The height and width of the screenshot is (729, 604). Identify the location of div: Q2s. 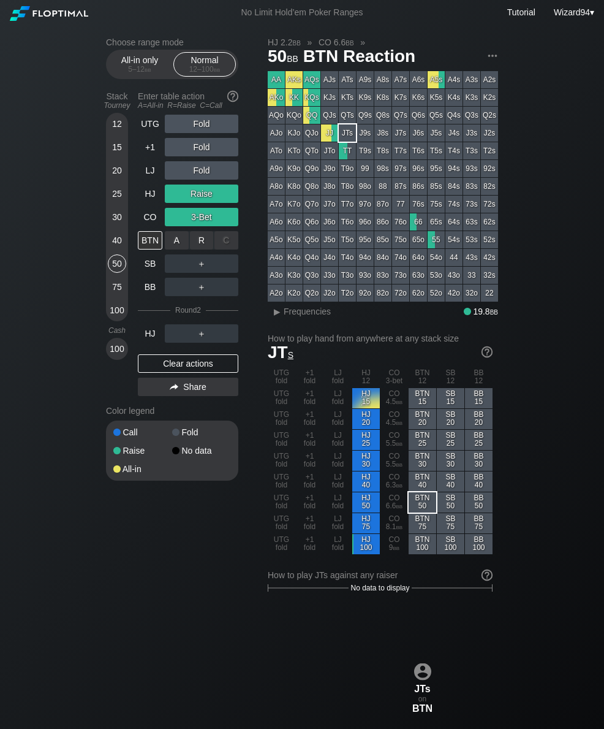
(490, 115).